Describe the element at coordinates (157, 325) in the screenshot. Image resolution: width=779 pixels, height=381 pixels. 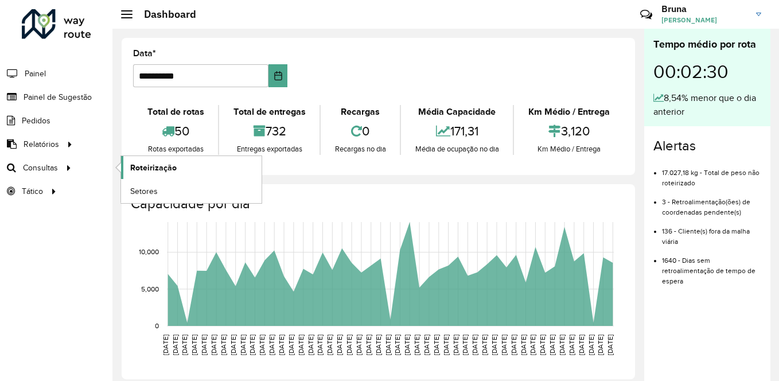
I see `text: 0` at that location.